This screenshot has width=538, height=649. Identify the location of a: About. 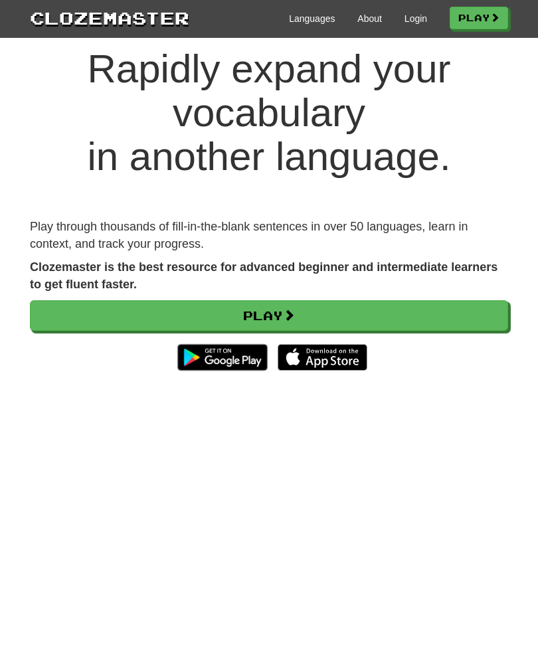
(369, 19).